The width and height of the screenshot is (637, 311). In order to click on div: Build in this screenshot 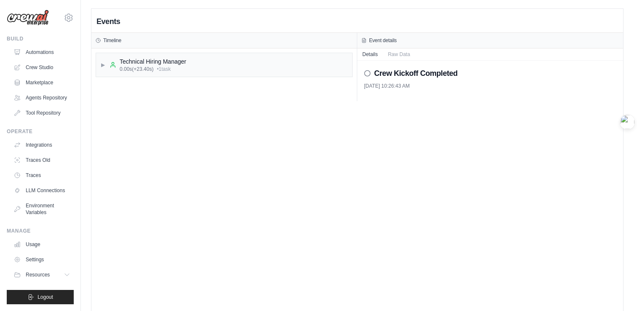, I will do `click(40, 39)`.